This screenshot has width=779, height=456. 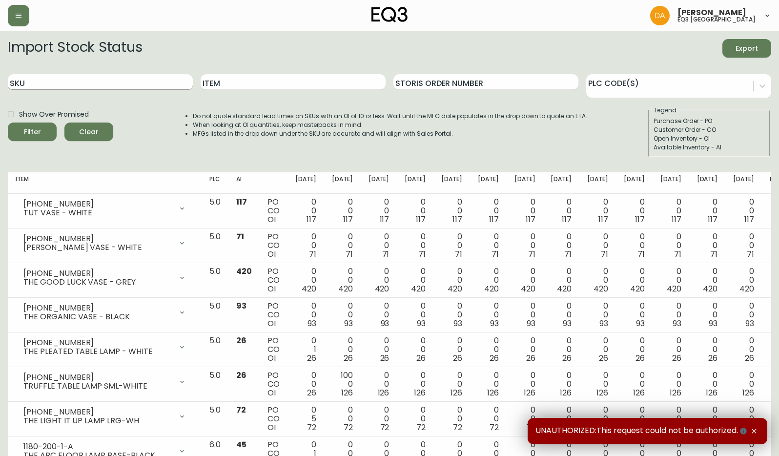 I want to click on div: Filter, so click(x=32, y=132).